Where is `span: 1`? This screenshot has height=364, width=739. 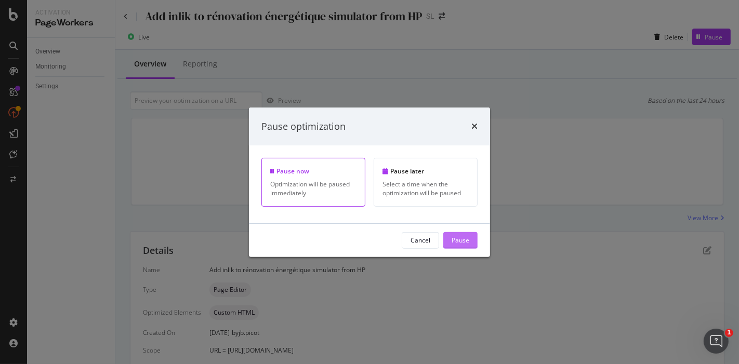
span: 1 is located at coordinates (729, 333).